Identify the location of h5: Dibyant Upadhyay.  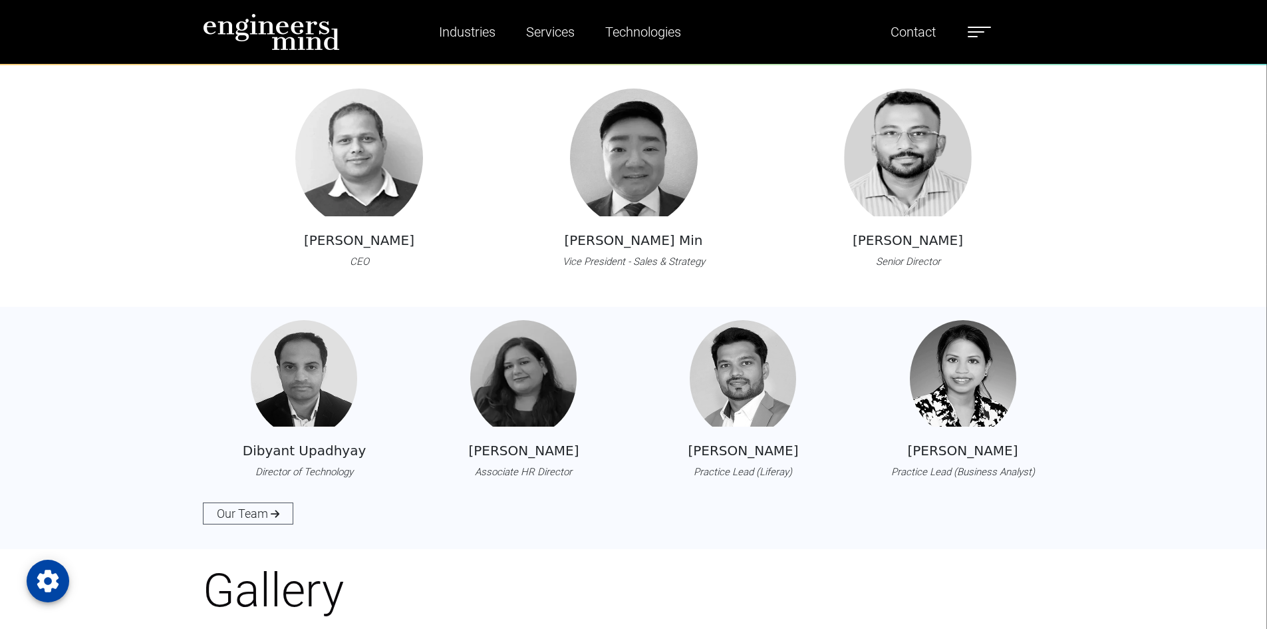
(305, 450).